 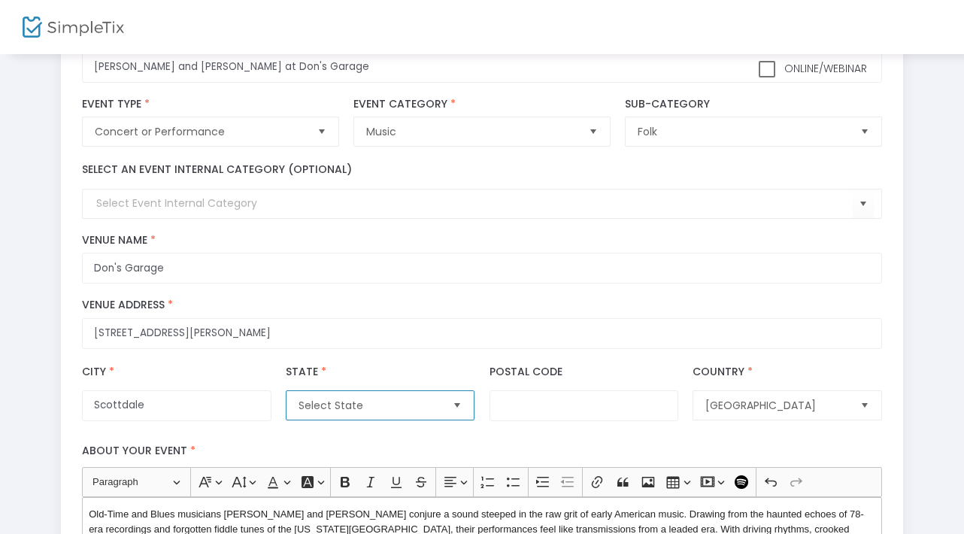 I want to click on div: Editor toolbar, so click(x=481, y=482).